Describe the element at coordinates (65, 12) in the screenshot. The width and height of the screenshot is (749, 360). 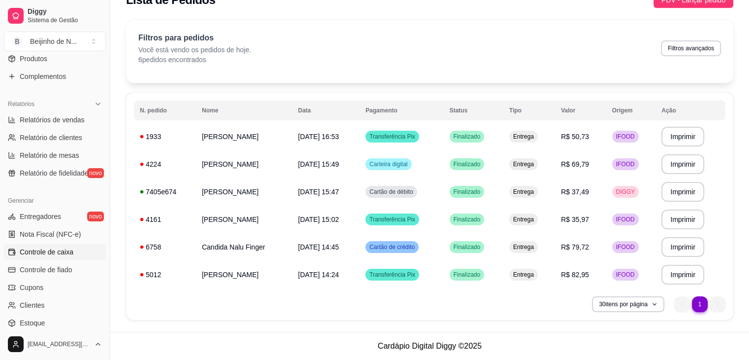
I see `span: Diggy` at that location.